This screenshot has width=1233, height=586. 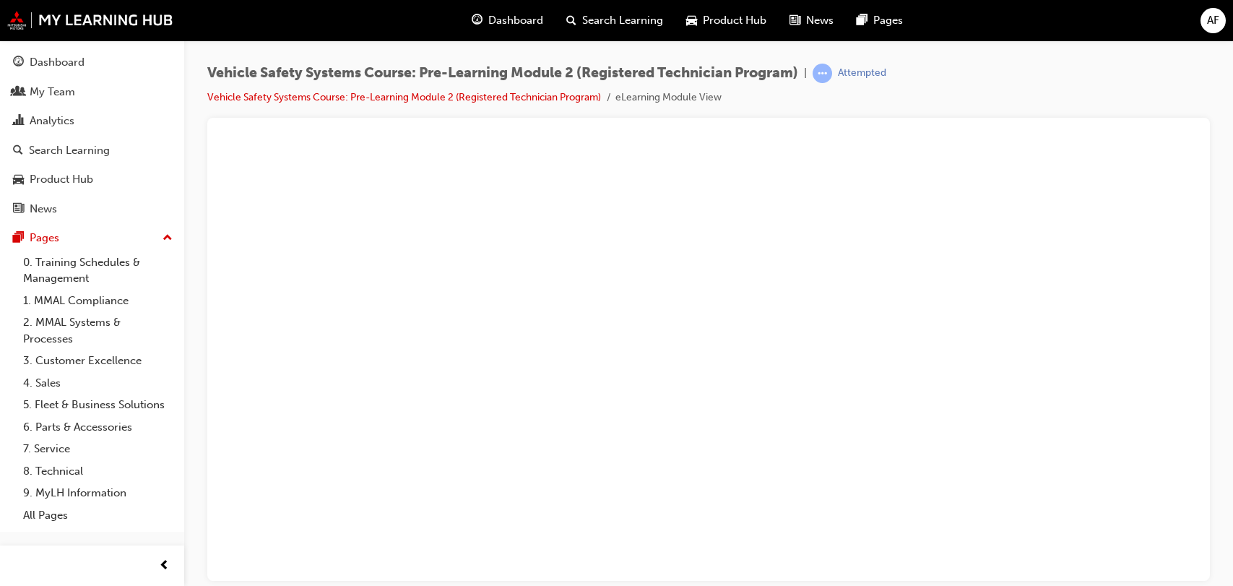 What do you see at coordinates (18, 92) in the screenshot?
I see `span: people-icon` at bounding box center [18, 92].